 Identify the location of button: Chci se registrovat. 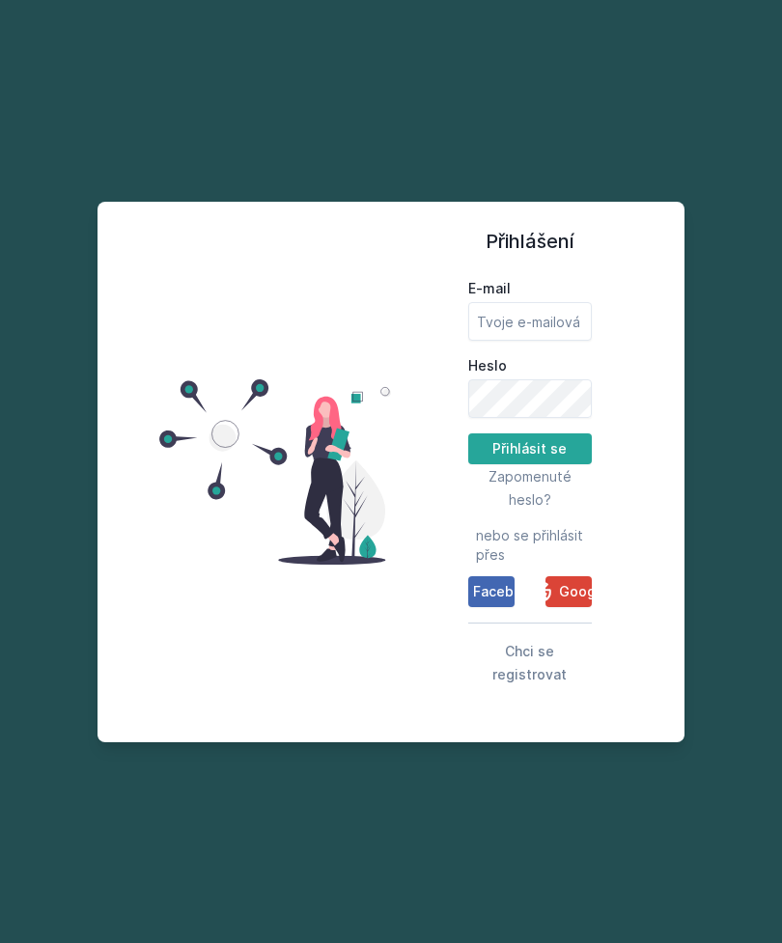
(530, 662).